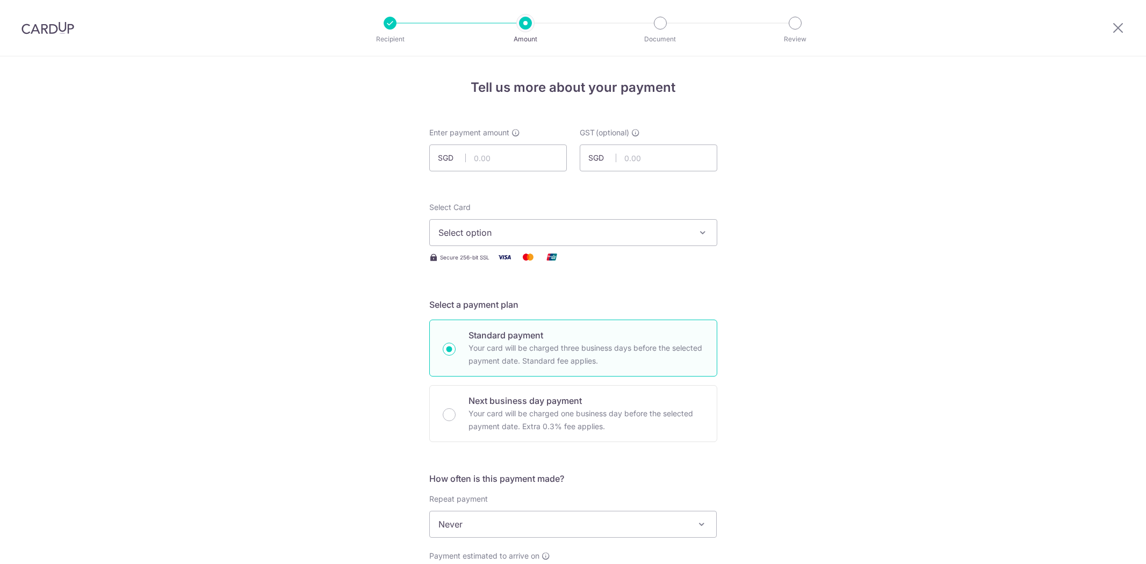 This screenshot has height=564, width=1146. I want to click on img: CardUp, so click(48, 28).